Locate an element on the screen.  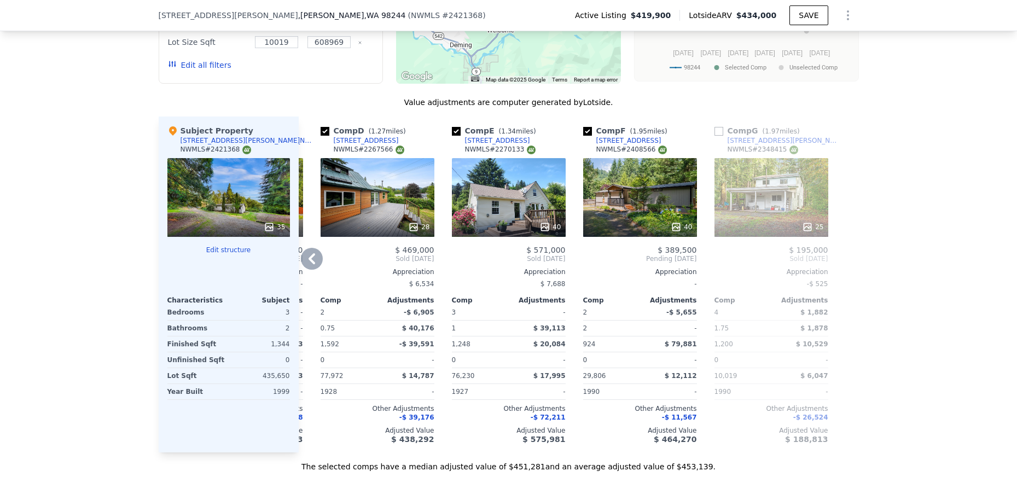
div: 2 is located at coordinates (260, 328).